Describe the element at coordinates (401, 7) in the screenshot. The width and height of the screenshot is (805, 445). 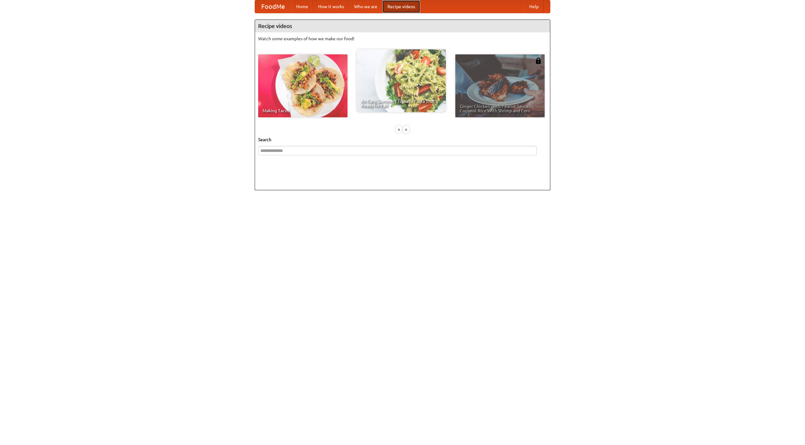
I see `a: Recipe videos` at that location.